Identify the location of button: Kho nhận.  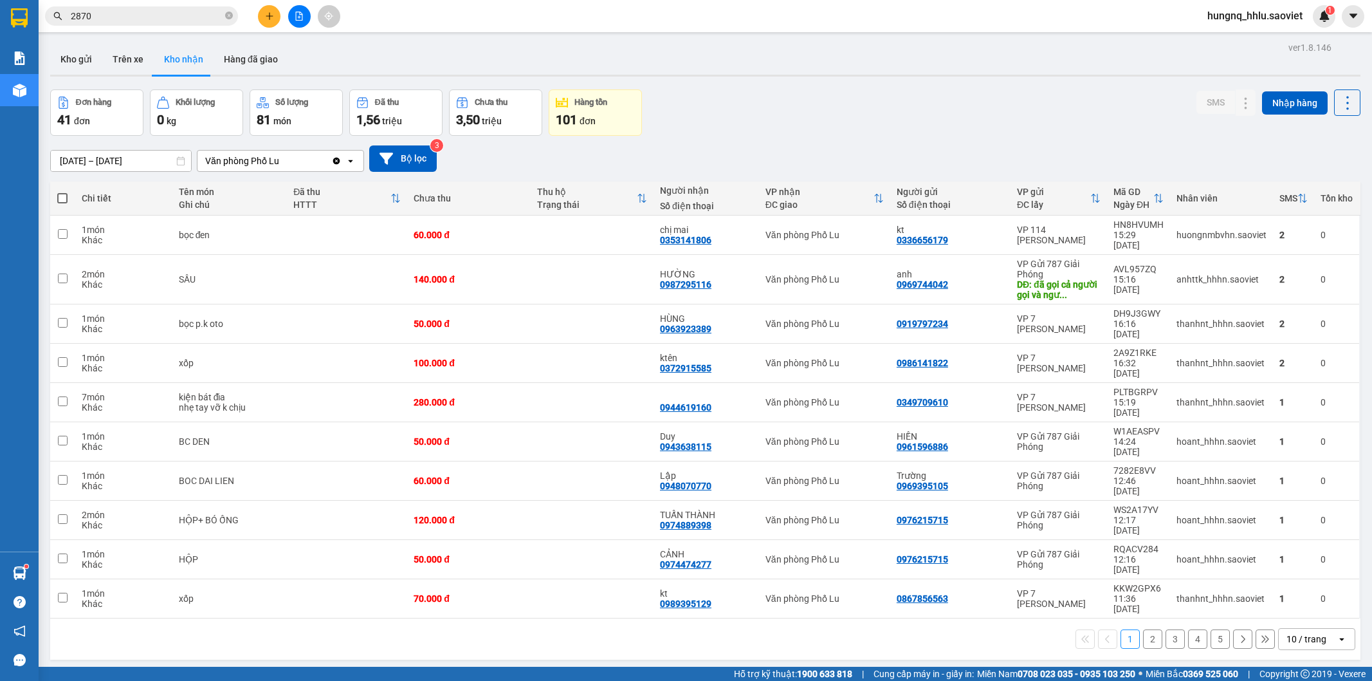
(183, 59).